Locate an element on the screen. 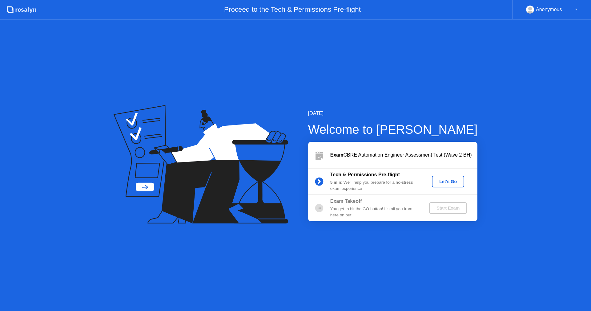 The width and height of the screenshot is (591, 311). b: Tech & Permissions Pre-flight is located at coordinates (365, 174).